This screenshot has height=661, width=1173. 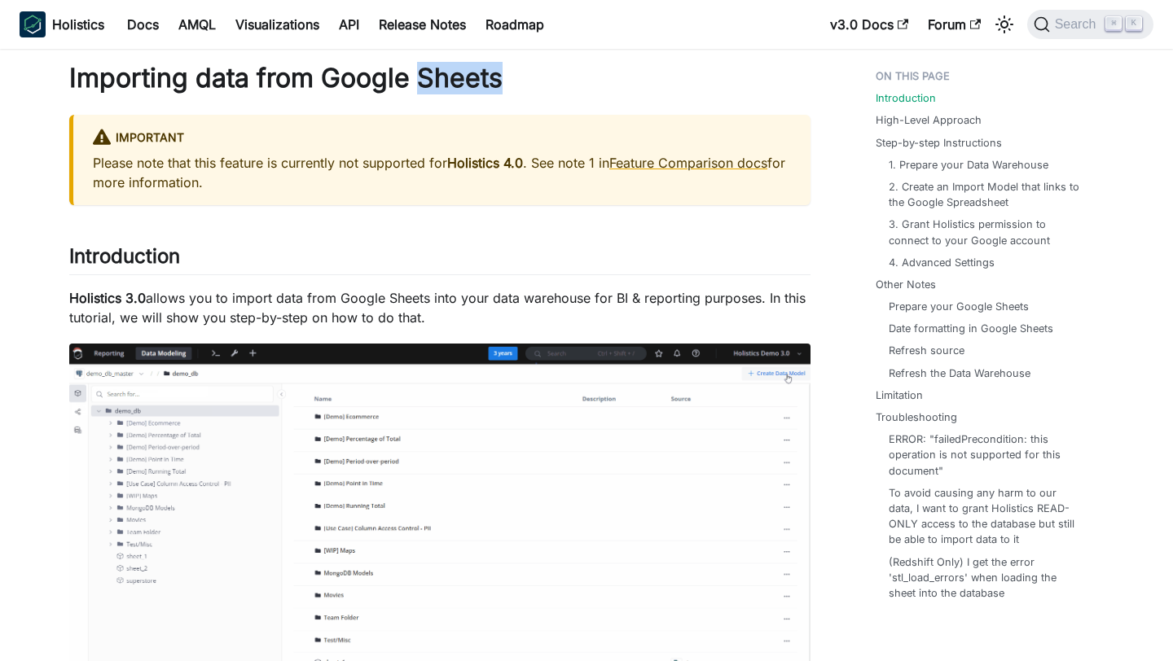 I want to click on button: Switch between dark and light mode (currently light mode), so click(x=1004, y=24).